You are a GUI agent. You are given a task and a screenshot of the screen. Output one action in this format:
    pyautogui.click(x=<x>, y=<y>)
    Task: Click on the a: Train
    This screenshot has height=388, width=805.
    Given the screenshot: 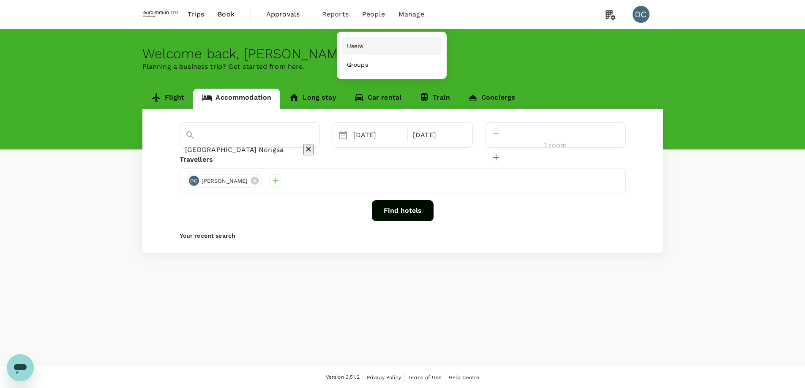 What is the action you would take?
    pyautogui.click(x=434, y=99)
    